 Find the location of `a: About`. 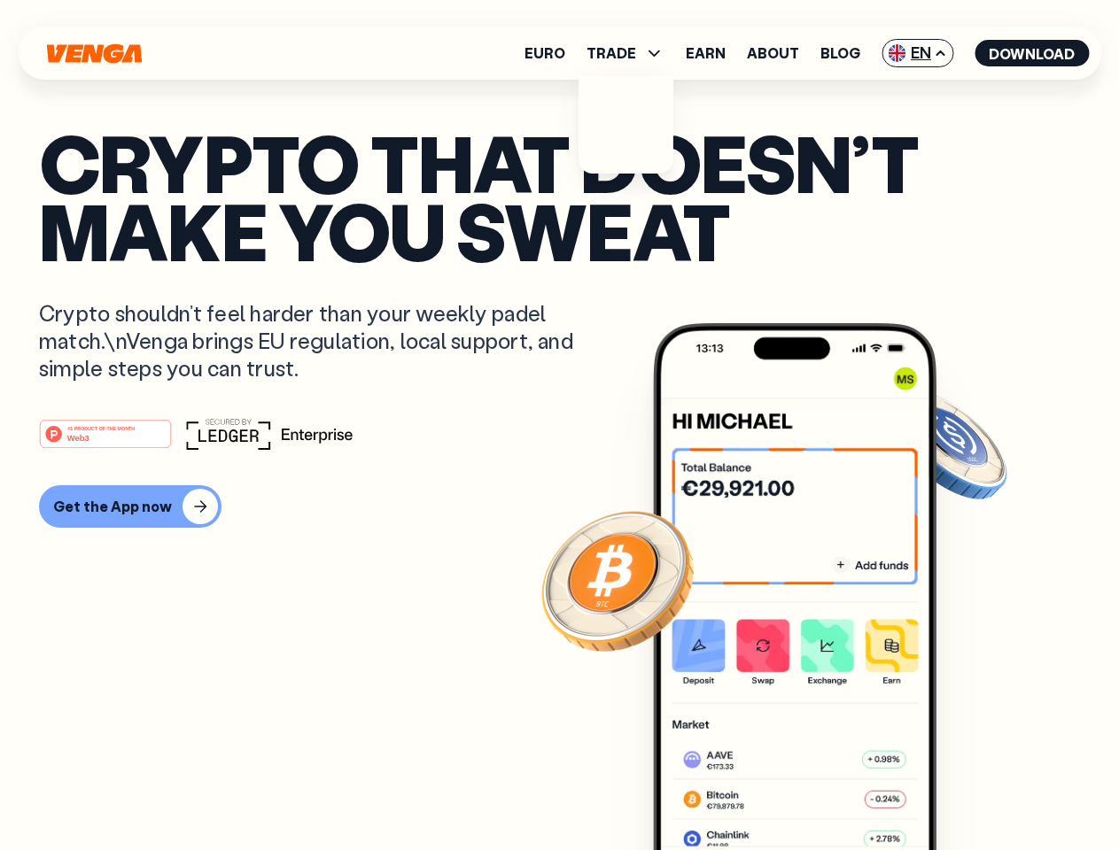

a: About is located at coordinates (772, 53).